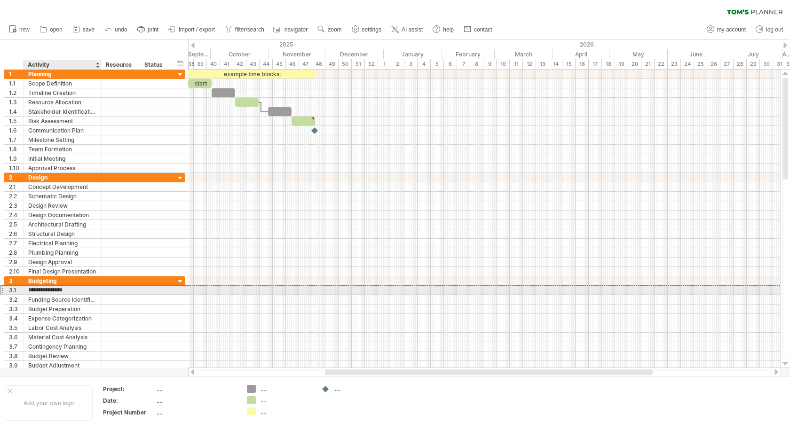 Image resolution: width=790 pixels, height=430 pixels. Describe the element at coordinates (245, 30) in the screenshot. I see `a: filter/search` at that location.